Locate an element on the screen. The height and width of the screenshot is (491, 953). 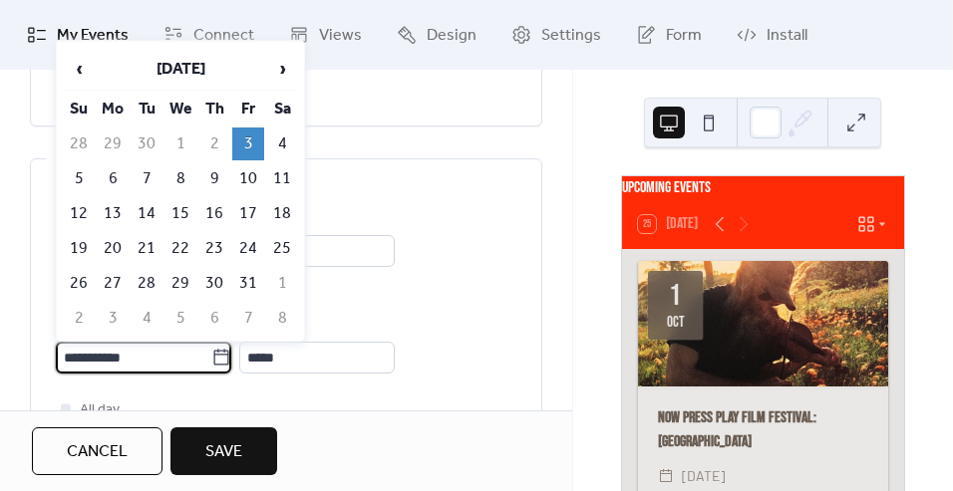
span: Settings is located at coordinates (571, 36).